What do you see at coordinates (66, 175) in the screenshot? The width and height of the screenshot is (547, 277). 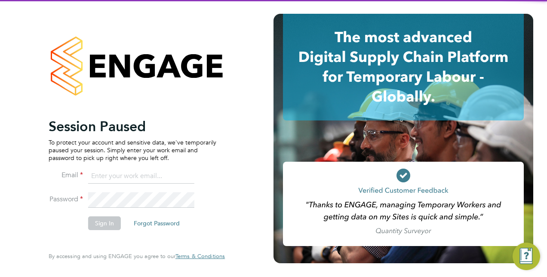 I see `label: Email` at bounding box center [66, 175].